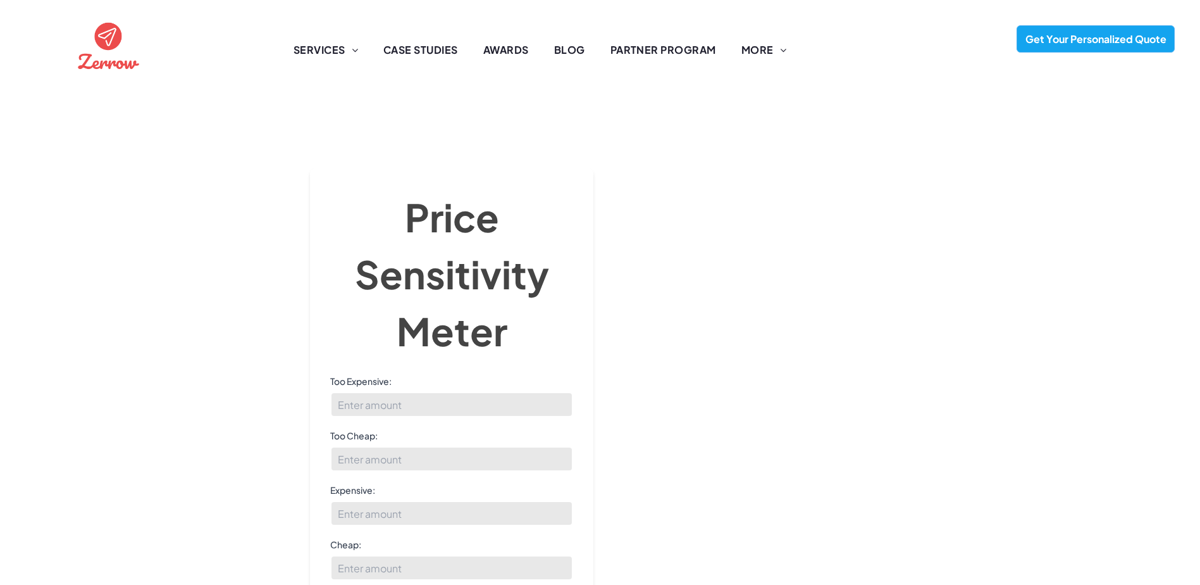 The height and width of the screenshot is (585, 1200). Describe the element at coordinates (1096, 39) in the screenshot. I see `span: Get Your Personalized Quote` at that location.